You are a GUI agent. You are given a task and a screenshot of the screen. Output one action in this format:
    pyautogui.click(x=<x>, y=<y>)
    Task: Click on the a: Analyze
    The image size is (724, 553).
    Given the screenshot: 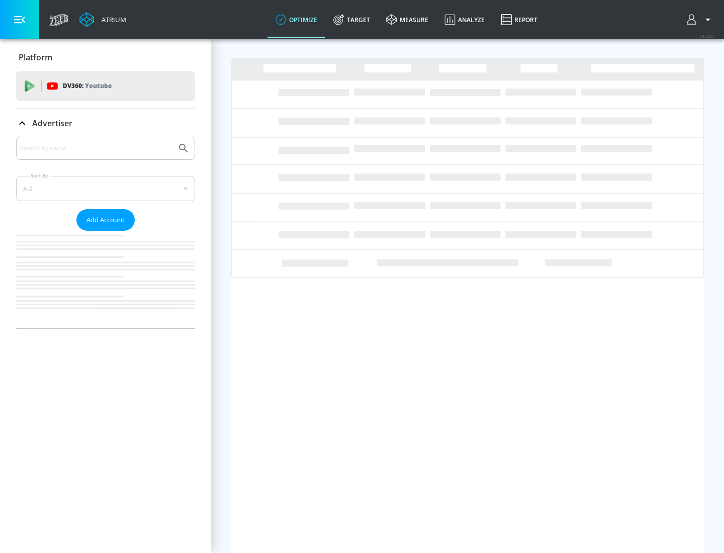 What is the action you would take?
    pyautogui.click(x=465, y=20)
    